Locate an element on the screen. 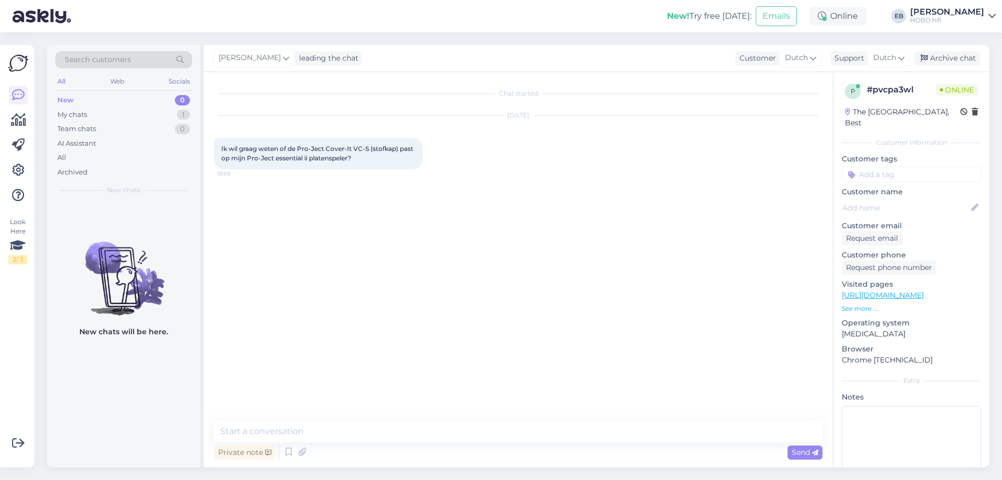 The height and width of the screenshot is (480, 1002). p: Customer email is located at coordinates (911, 225).